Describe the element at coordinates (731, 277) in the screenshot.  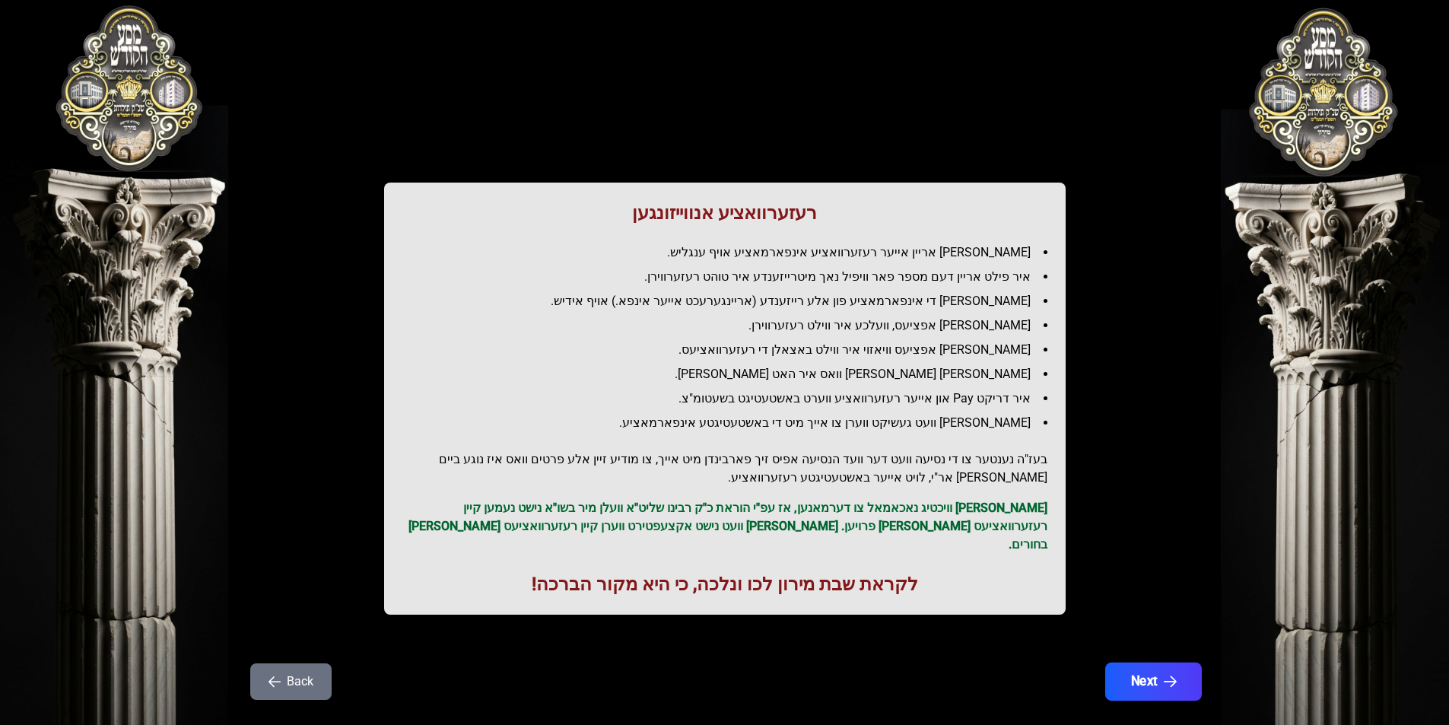
I see `li: איר פילט אריין דעם מספר פאר וויפיל נאך מיטרייזענדע איר טוהט רעזערווירן.` at that location.